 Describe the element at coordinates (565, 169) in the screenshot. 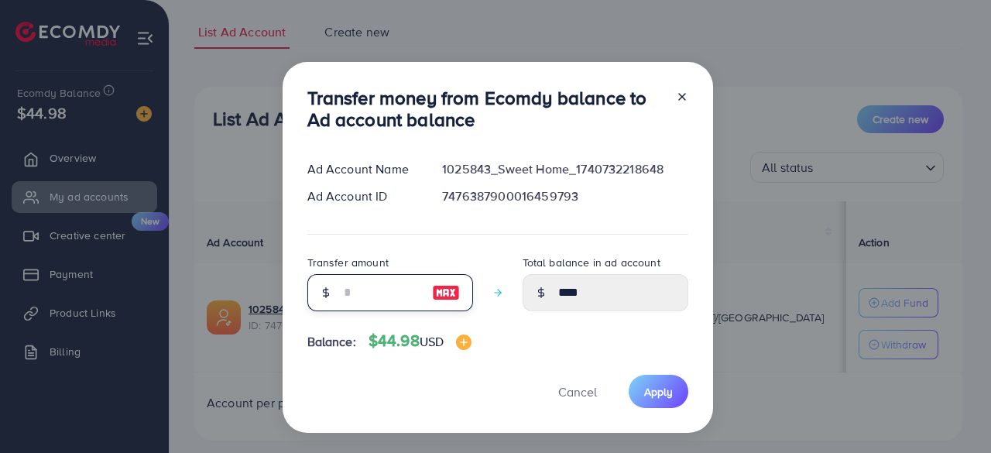

I see `div: 1025843_Sweet Home_1740732218648` at that location.